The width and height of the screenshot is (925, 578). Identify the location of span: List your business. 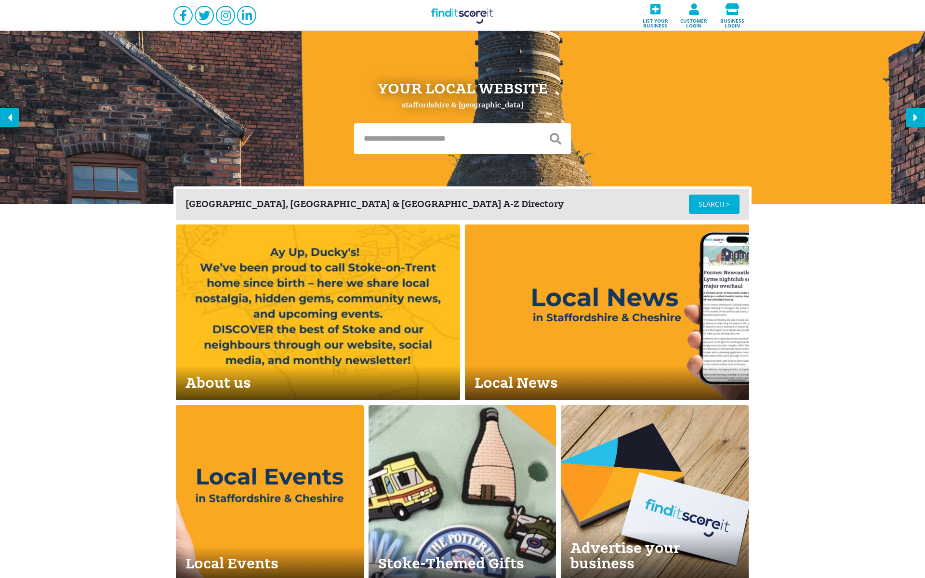
(655, 21).